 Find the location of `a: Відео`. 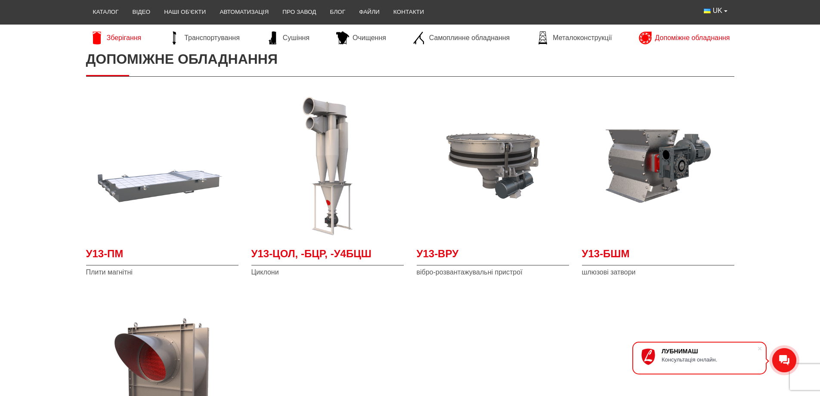

a: Відео is located at coordinates (142, 12).